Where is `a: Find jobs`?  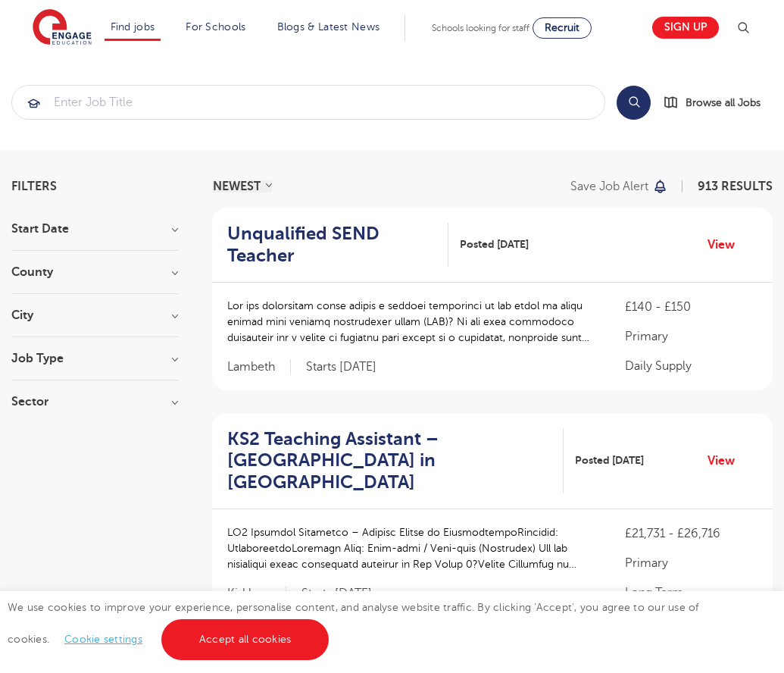 a: Find jobs is located at coordinates (133, 27).